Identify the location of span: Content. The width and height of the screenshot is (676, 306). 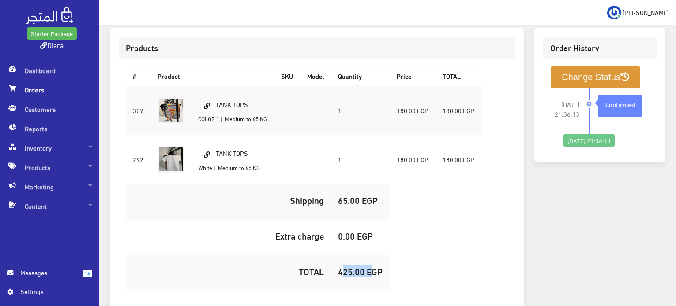
(49, 206).